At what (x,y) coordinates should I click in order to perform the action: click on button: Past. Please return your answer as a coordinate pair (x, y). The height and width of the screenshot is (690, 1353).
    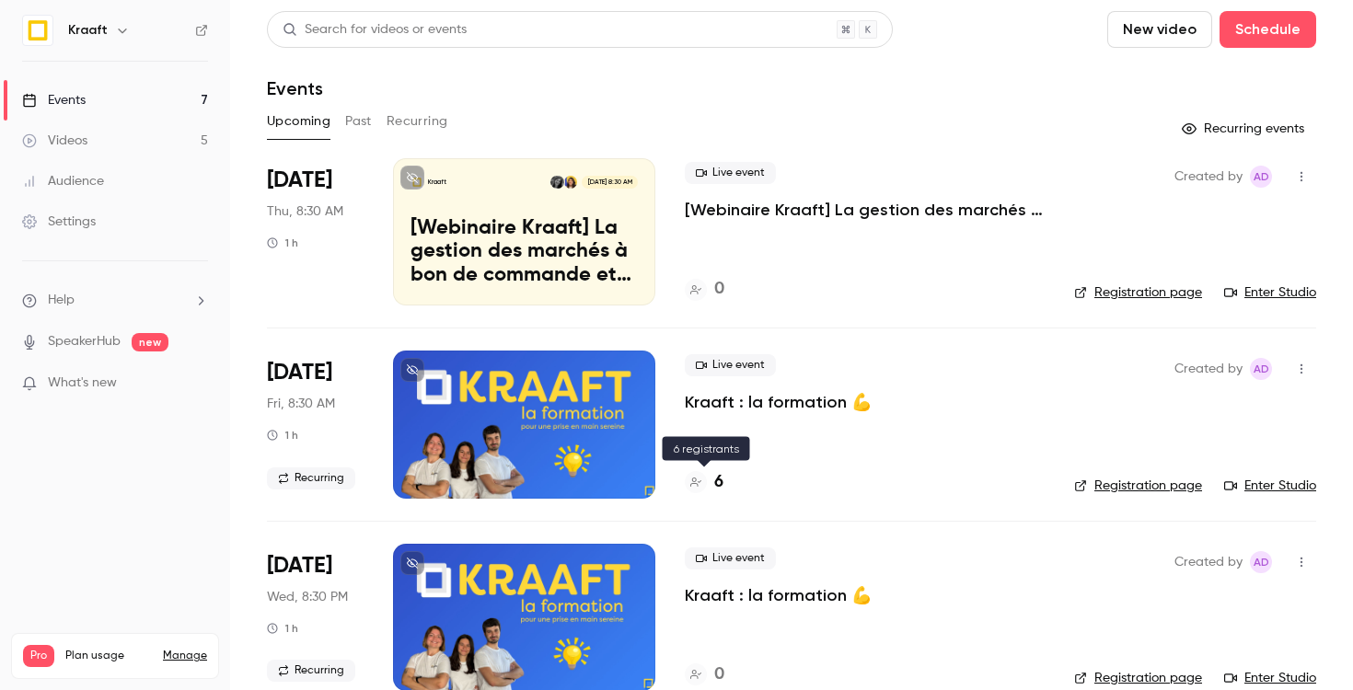
    Looking at the image, I should click on (358, 122).